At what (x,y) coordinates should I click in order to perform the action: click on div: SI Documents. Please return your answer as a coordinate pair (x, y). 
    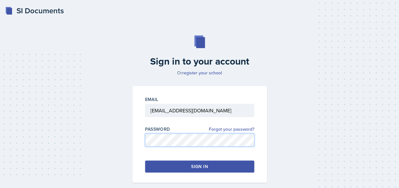
    Looking at the image, I should click on (34, 11).